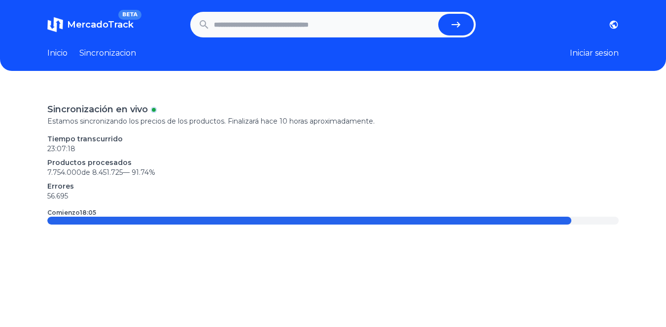 The image size is (666, 327). What do you see at coordinates (100, 25) in the screenshot?
I see `span: MercadoTrack` at bounding box center [100, 25].